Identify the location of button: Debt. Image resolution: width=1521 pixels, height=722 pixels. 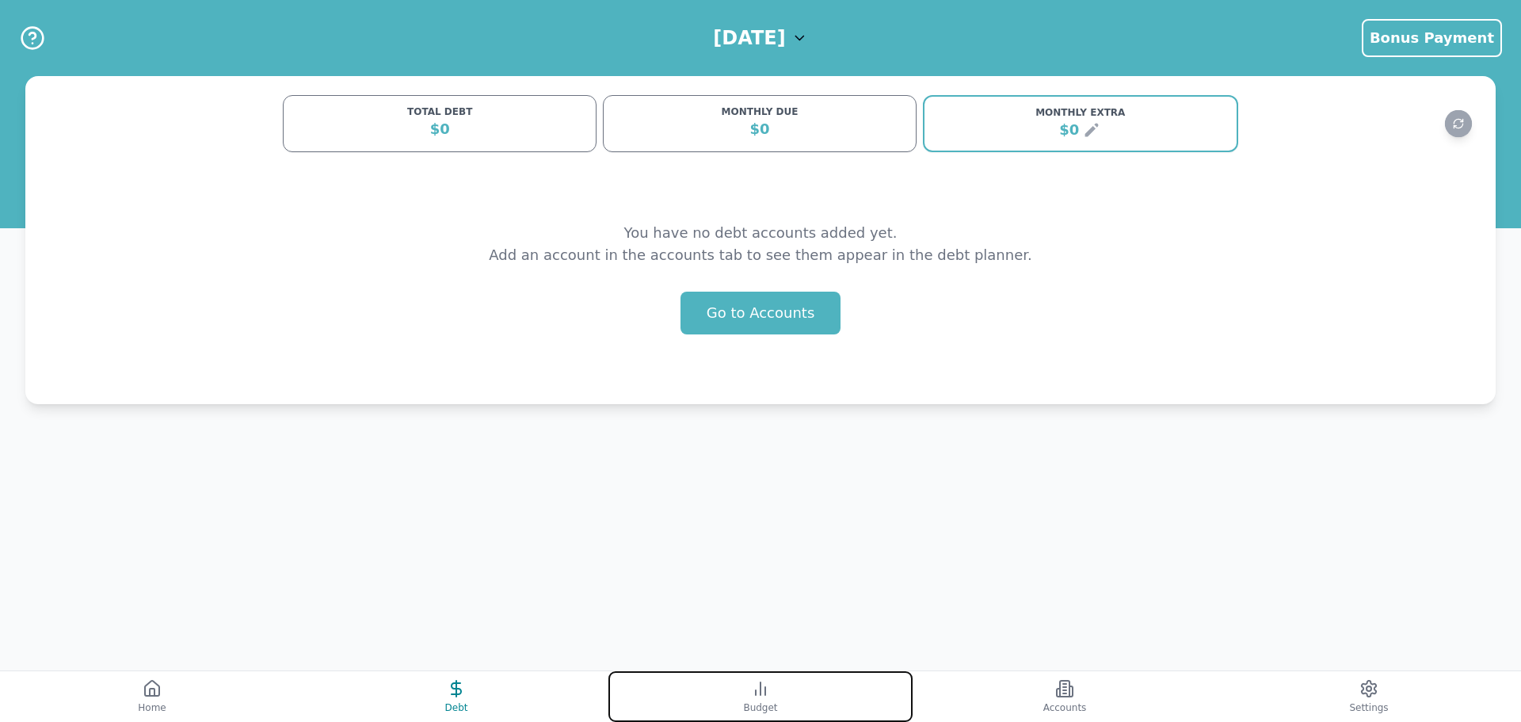
(456, 696).